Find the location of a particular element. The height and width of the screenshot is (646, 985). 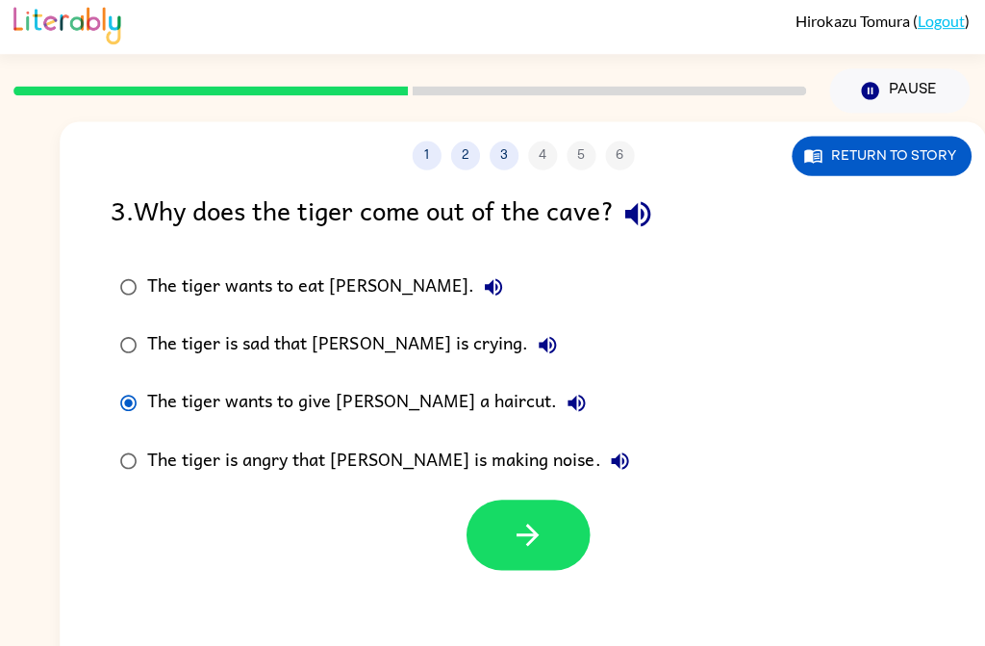

button: 1 is located at coordinates (428, 155).